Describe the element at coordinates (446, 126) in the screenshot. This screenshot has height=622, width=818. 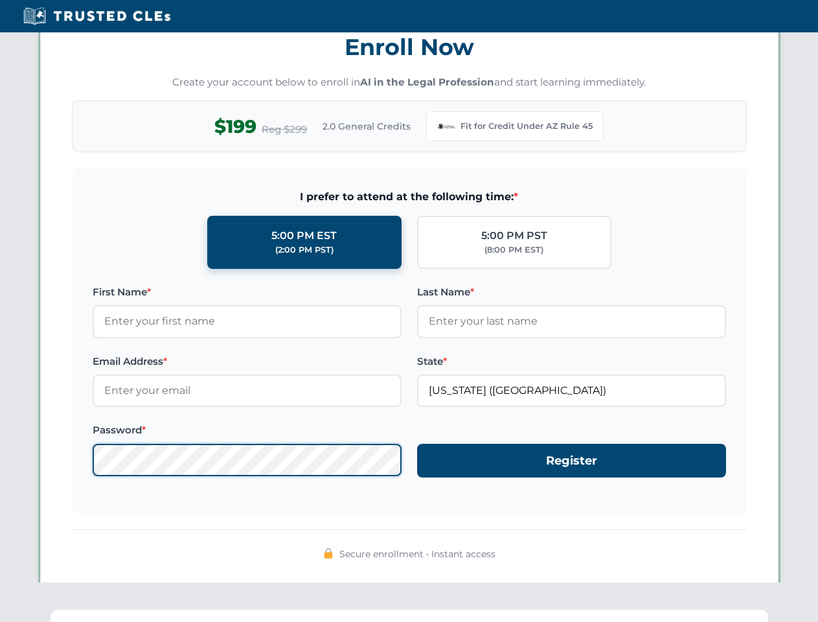
I see `img: Arizona Bar` at that location.